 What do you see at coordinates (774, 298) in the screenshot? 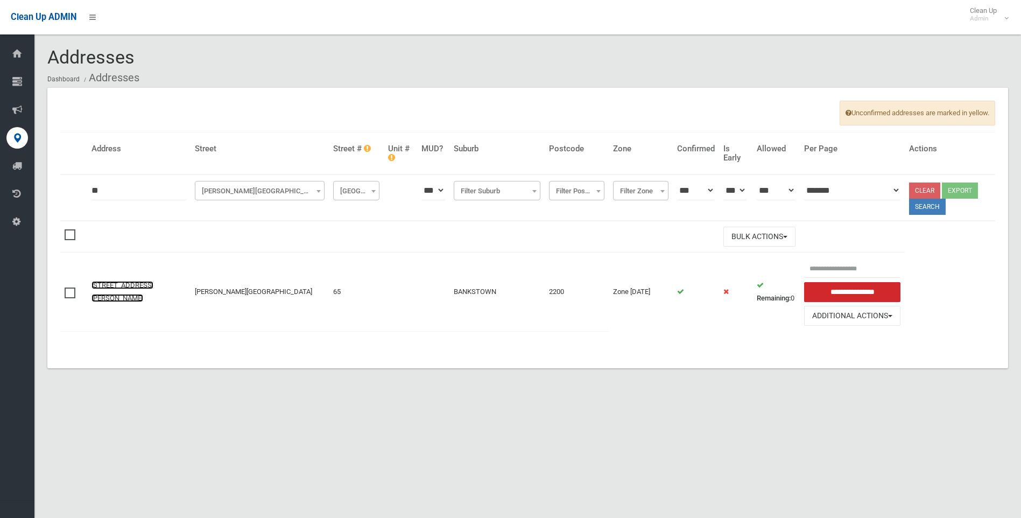
I see `strong: Remaining:` at bounding box center [774, 298].